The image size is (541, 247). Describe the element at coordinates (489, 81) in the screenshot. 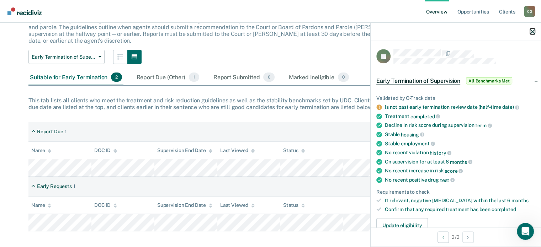

I see `span: All Benchmarks Met` at that location.